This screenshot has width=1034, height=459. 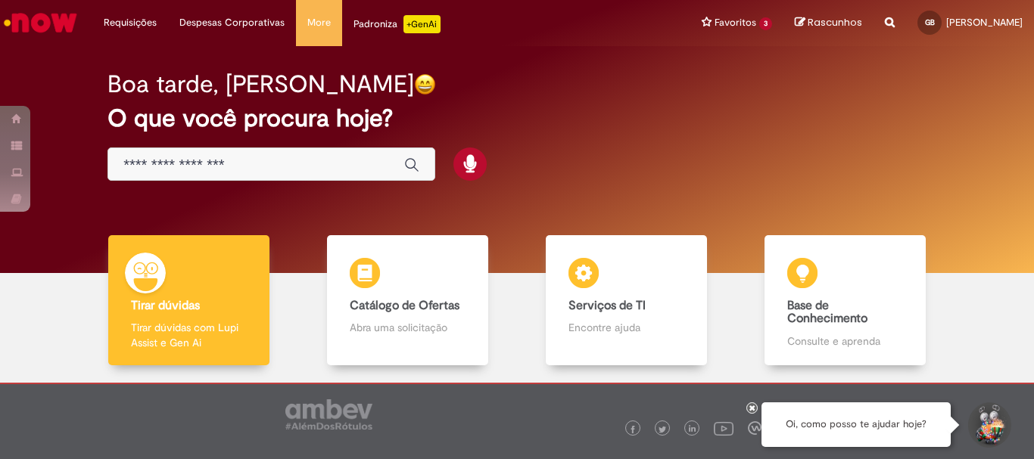 What do you see at coordinates (40, 23) in the screenshot?
I see `img: ServiceNow` at bounding box center [40, 23].